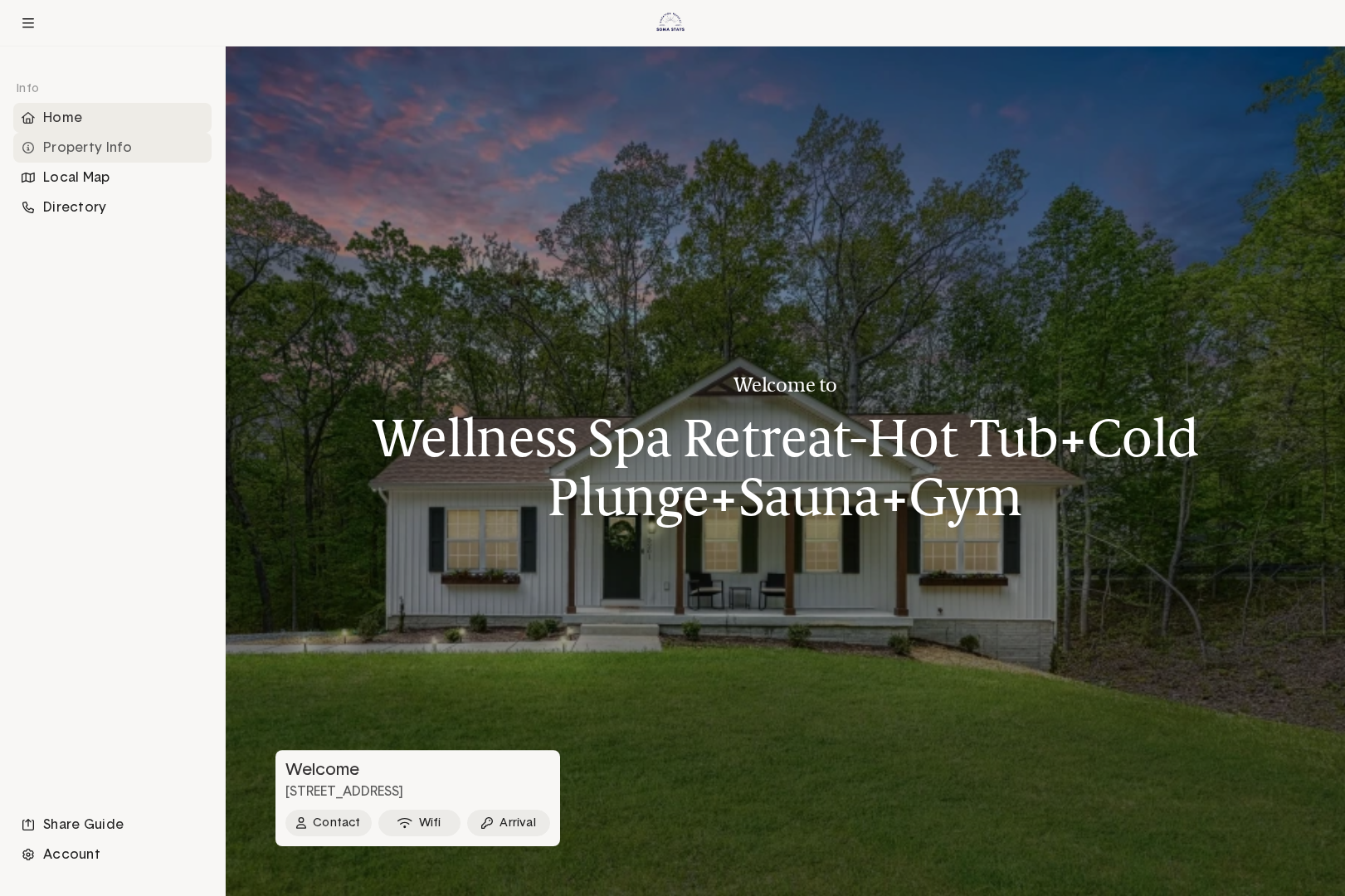 Image resolution: width=1345 pixels, height=896 pixels. What do you see at coordinates (420, 823) in the screenshot?
I see `button: Wifi` at bounding box center [420, 823].